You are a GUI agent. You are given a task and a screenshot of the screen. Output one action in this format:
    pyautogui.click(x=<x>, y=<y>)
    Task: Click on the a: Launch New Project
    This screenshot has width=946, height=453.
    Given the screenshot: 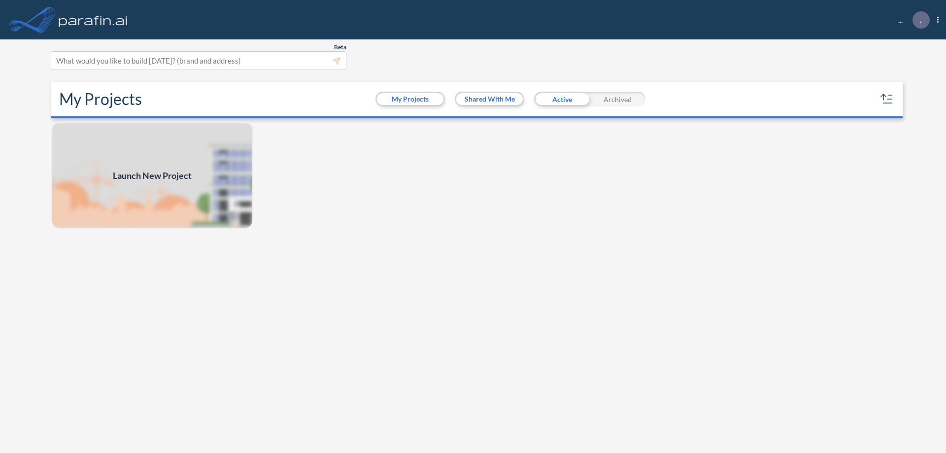 What is the action you would take?
    pyautogui.click(x=152, y=175)
    